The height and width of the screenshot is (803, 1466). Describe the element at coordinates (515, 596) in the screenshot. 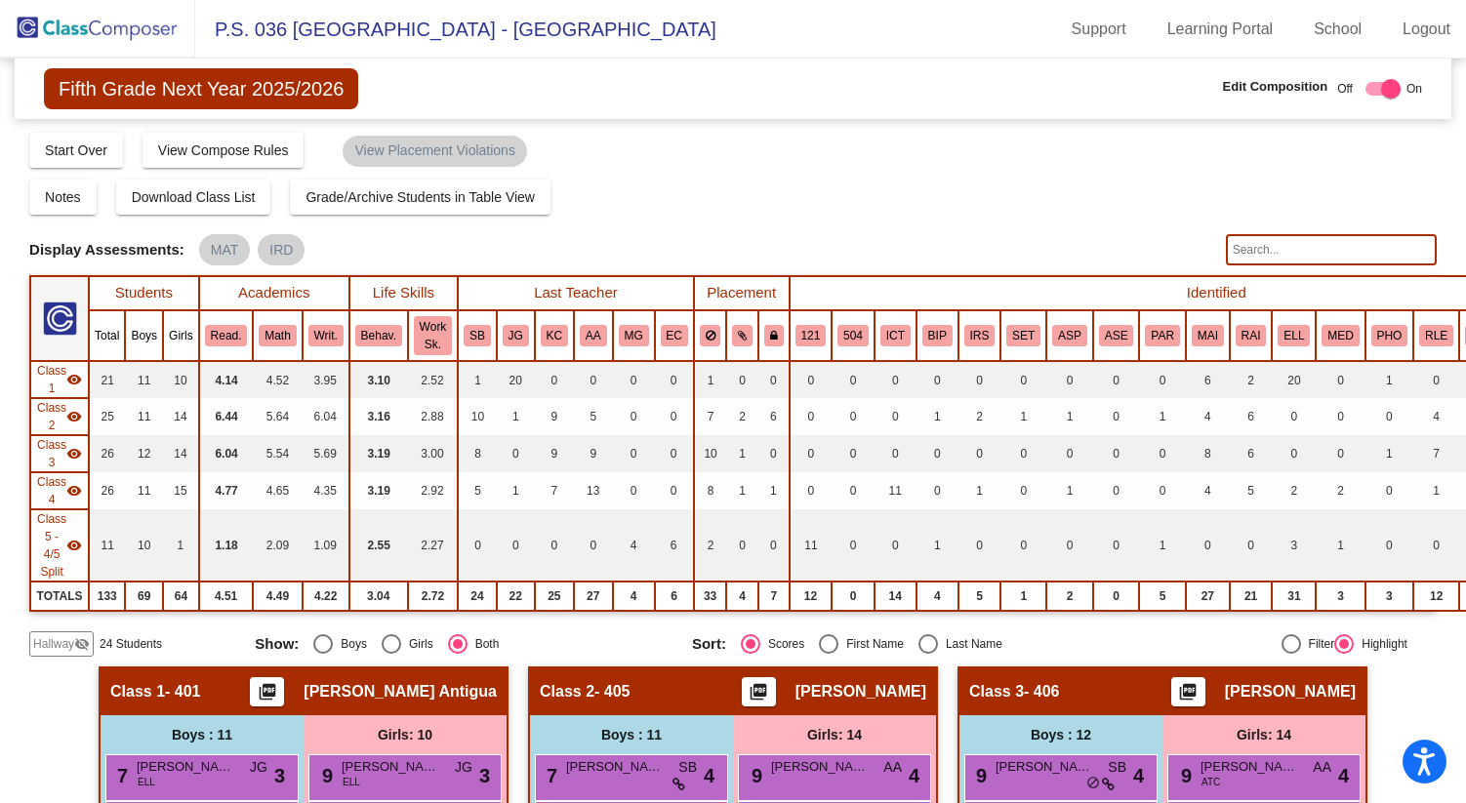

I see `td: 22` at that location.